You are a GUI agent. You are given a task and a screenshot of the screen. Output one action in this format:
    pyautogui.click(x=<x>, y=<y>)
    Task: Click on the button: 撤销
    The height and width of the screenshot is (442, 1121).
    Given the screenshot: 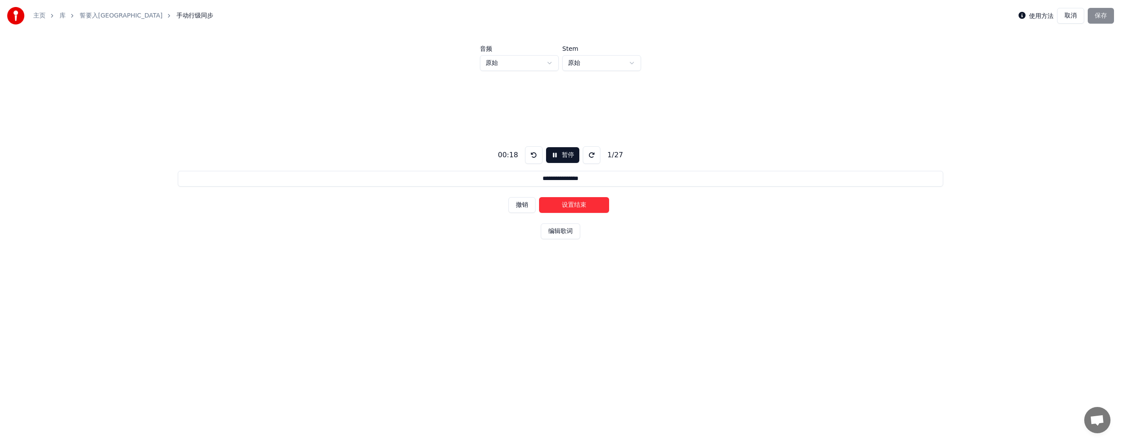 What is the action you would take?
    pyautogui.click(x=522, y=205)
    